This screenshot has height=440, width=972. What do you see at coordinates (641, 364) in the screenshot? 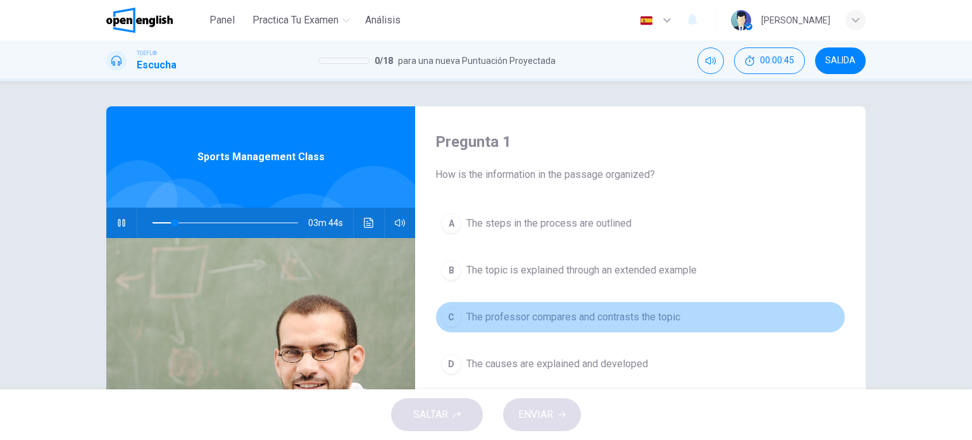
I see `button: DThe causes are explained and developed` at bounding box center [641, 364].